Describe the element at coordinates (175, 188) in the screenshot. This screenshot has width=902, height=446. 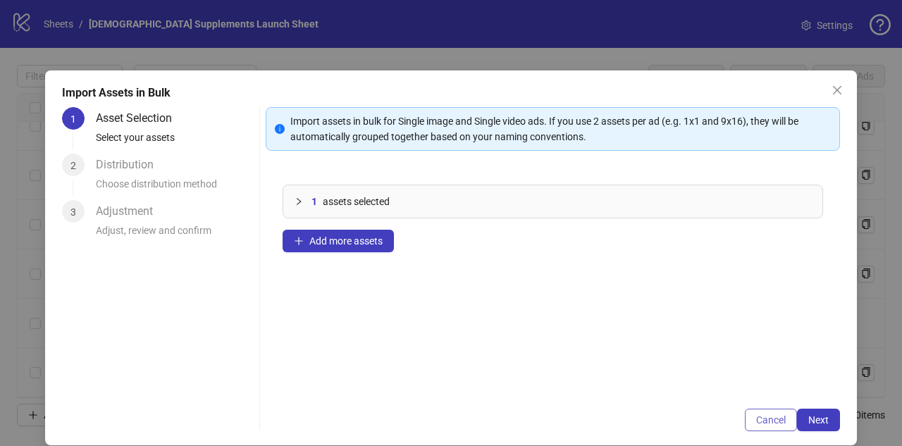
I see `div: Choose distribution method` at that location.